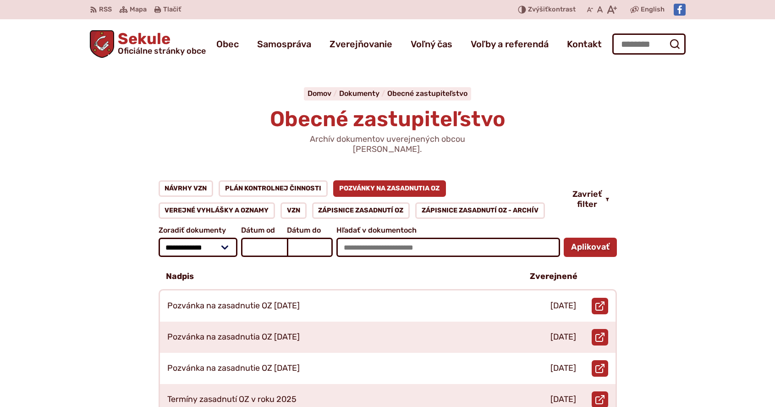 The image size is (775, 407). I want to click on a: Voľby a referendá, so click(510, 44).